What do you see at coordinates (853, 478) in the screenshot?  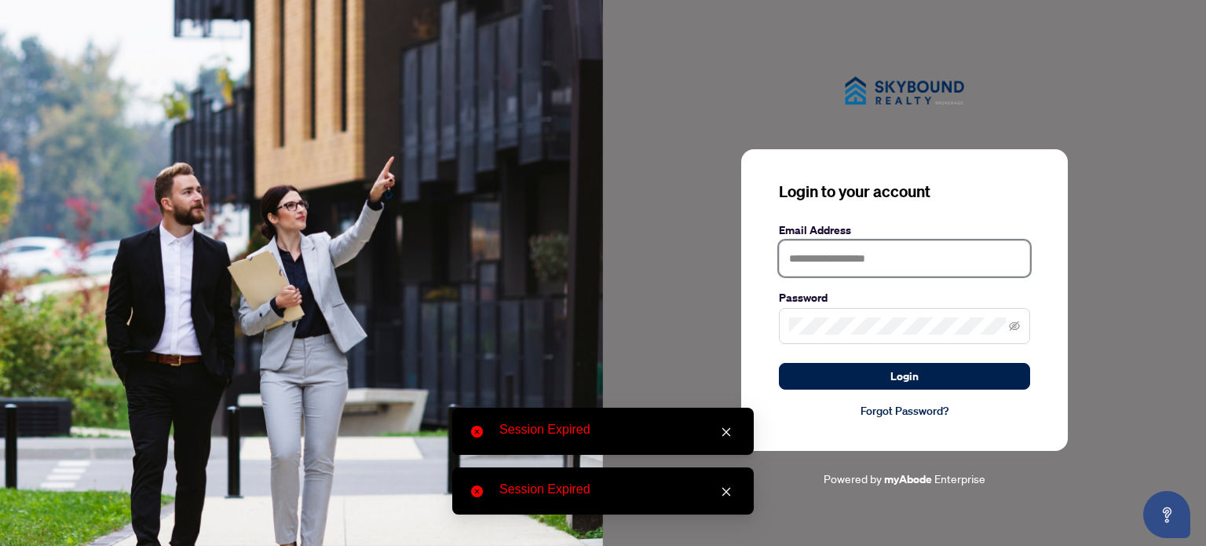 I see `span: Powered by` at bounding box center [853, 478].